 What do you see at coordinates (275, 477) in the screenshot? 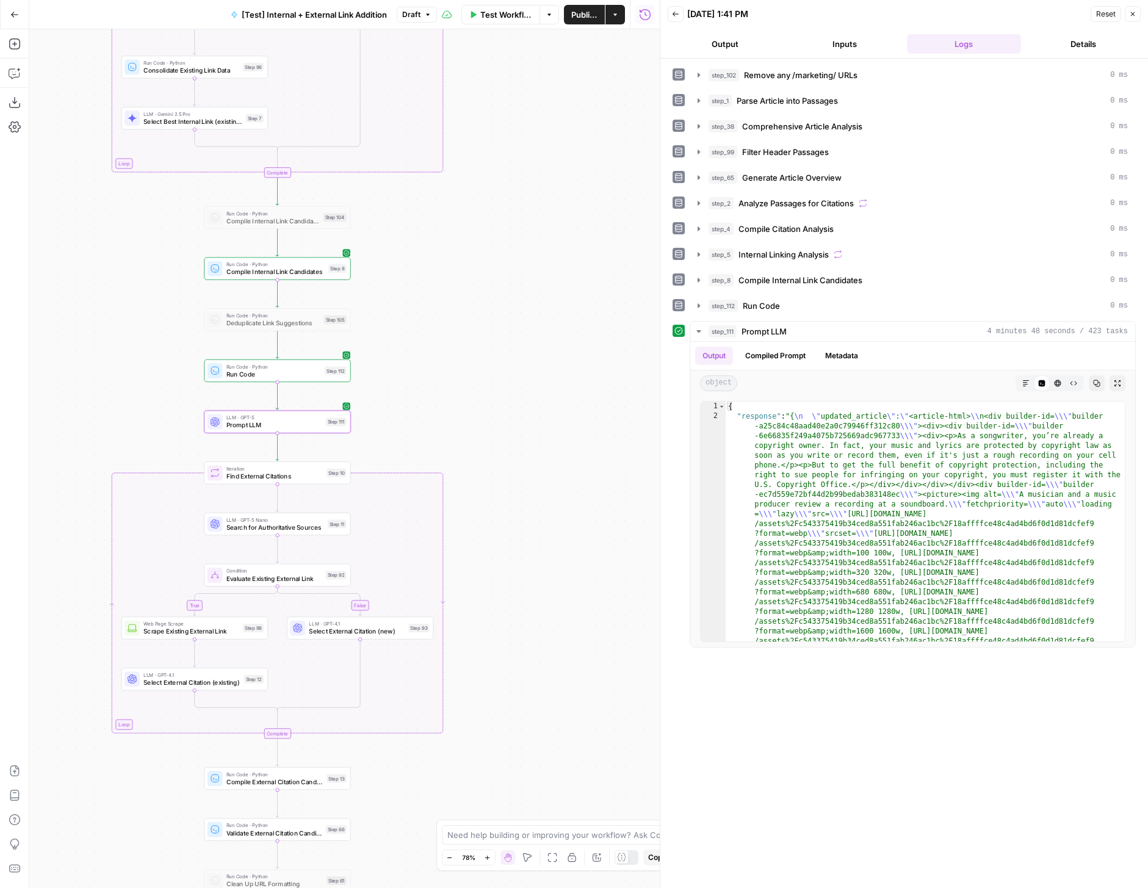
I see `span: Find External Citations` at bounding box center [275, 477].